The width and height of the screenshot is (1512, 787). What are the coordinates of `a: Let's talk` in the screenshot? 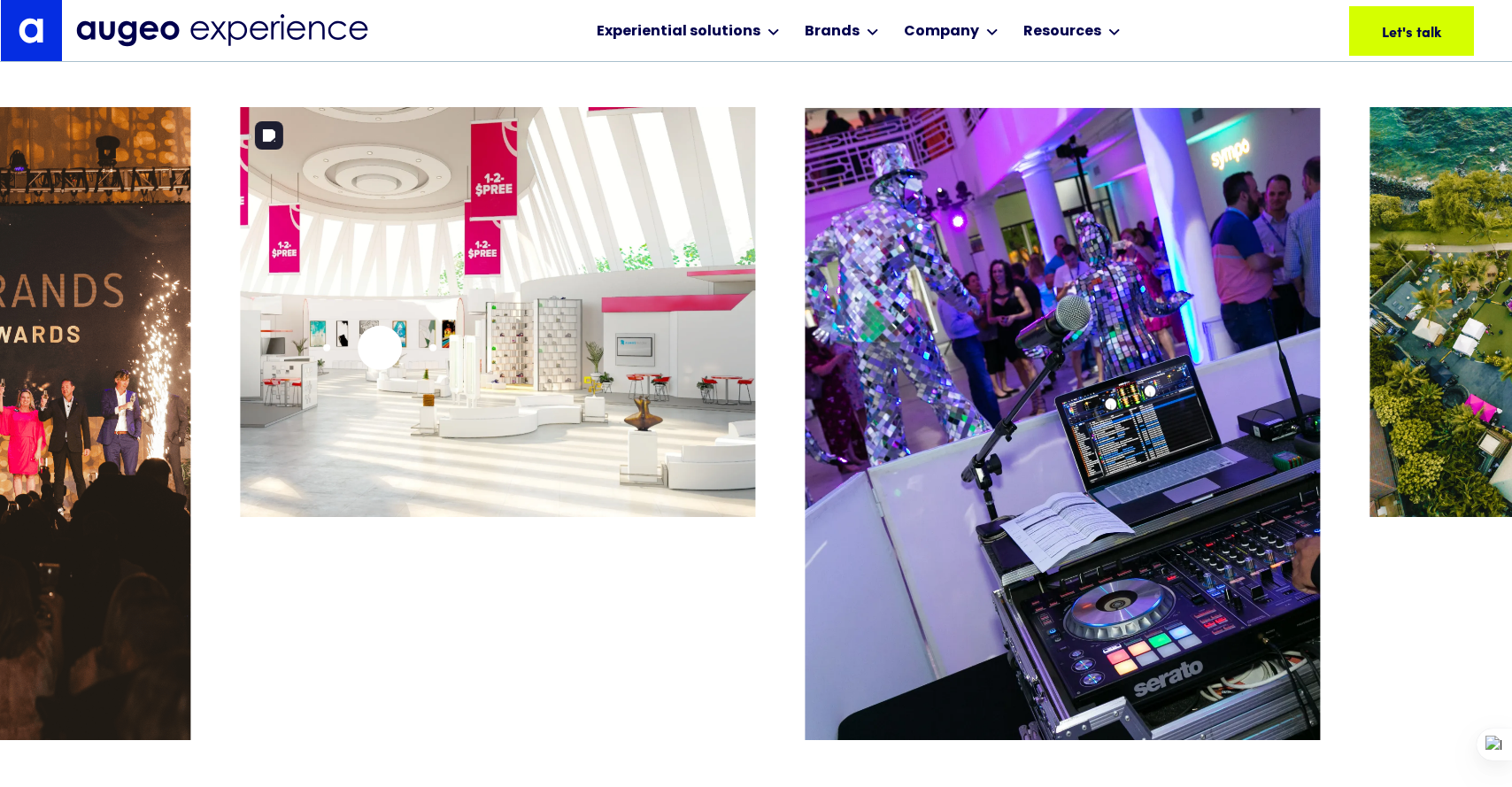 It's located at (1412, 31).